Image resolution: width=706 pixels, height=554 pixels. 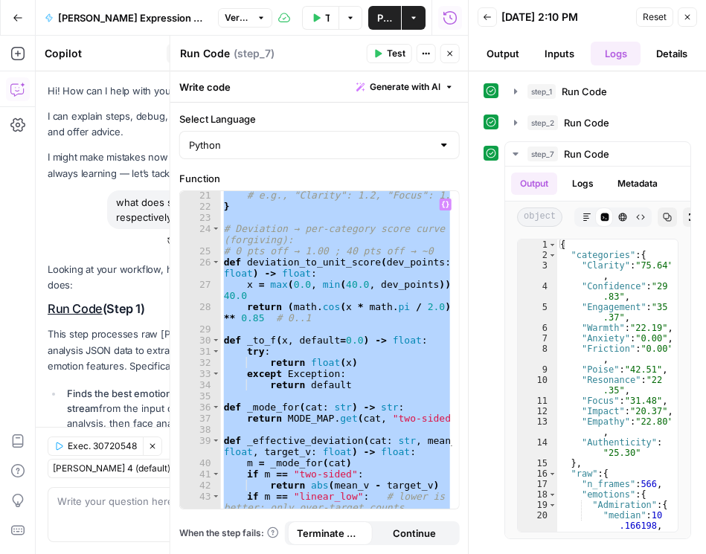 What do you see at coordinates (537, 505) in the screenshot?
I see `div: 19` at bounding box center [537, 505].